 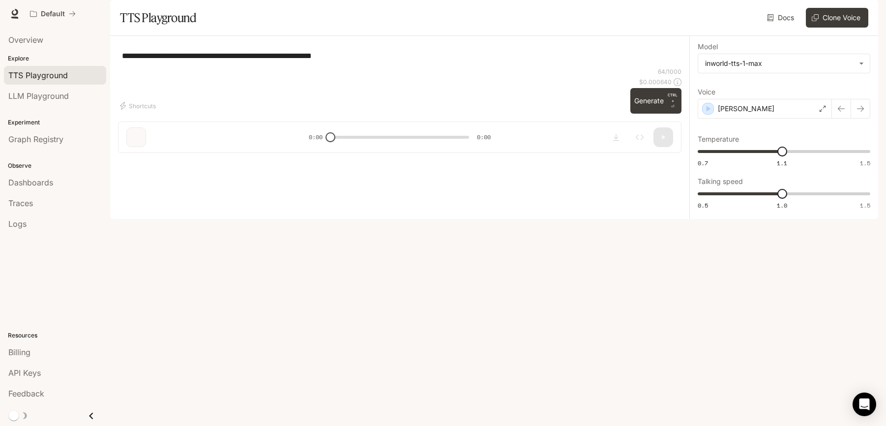 What do you see at coordinates (720, 181) in the screenshot?
I see `p: Talking speed` at bounding box center [720, 181].